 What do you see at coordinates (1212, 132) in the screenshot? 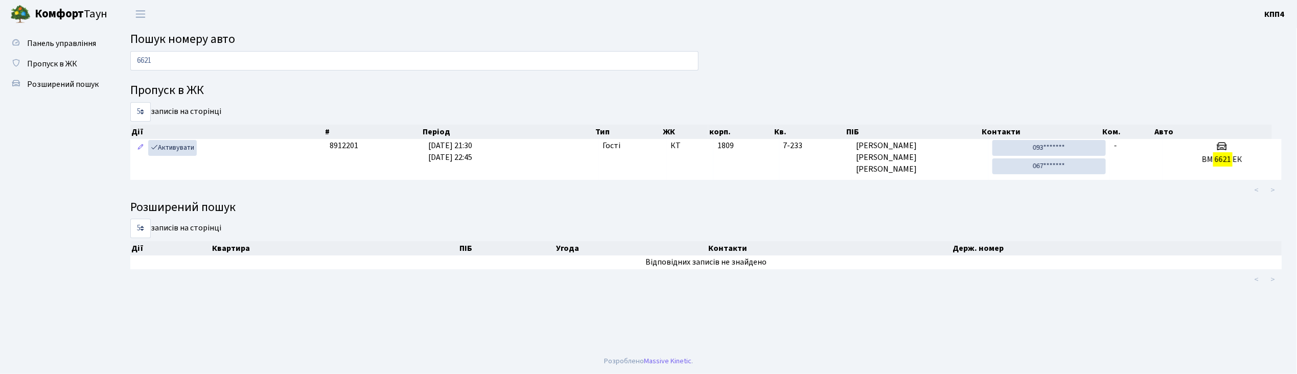
I see `th: Авто` at bounding box center [1212, 132].